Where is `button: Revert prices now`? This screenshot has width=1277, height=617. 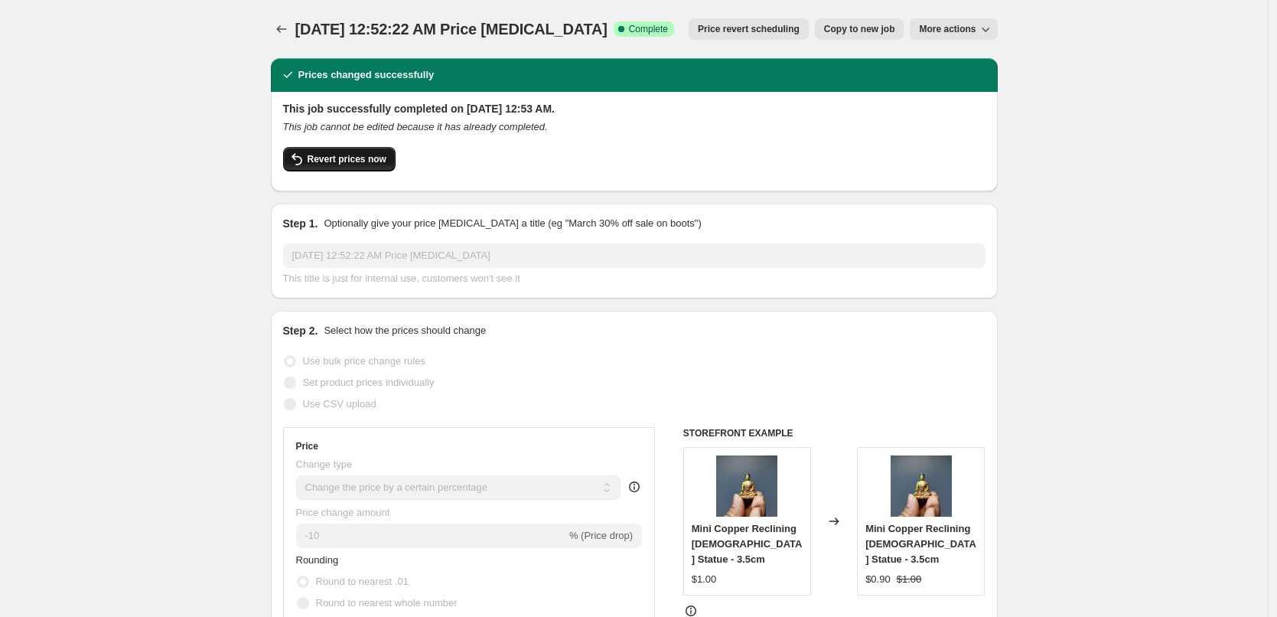
button: Revert prices now is located at coordinates (339, 159).